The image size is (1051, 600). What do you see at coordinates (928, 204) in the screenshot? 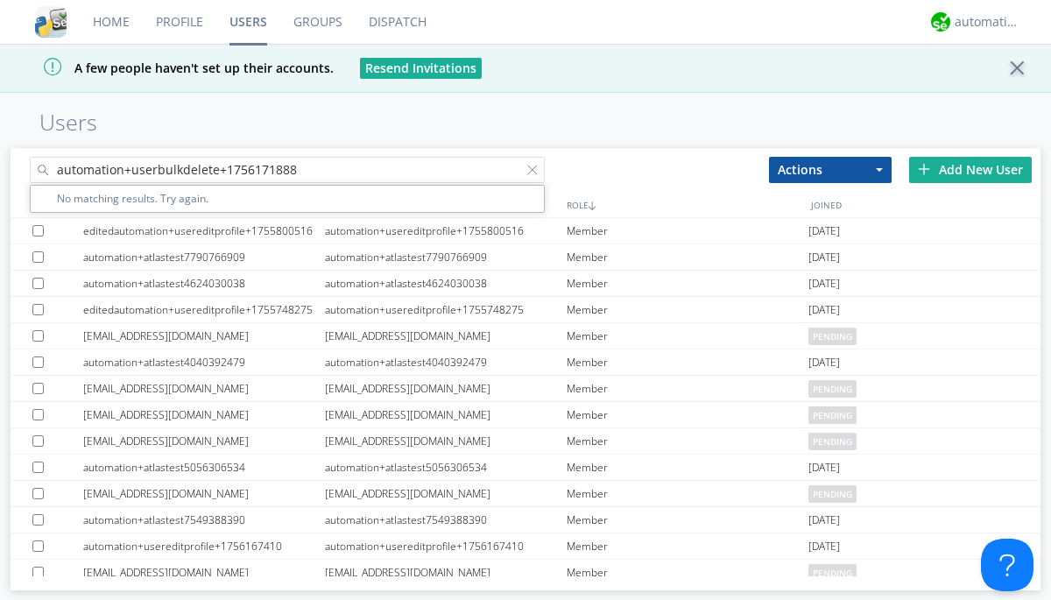
I see `div: JOINED` at bounding box center [928, 204].